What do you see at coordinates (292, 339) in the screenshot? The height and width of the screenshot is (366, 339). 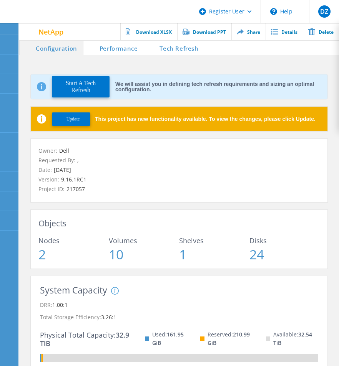 I see `span: 32.54 TiB` at bounding box center [292, 339].